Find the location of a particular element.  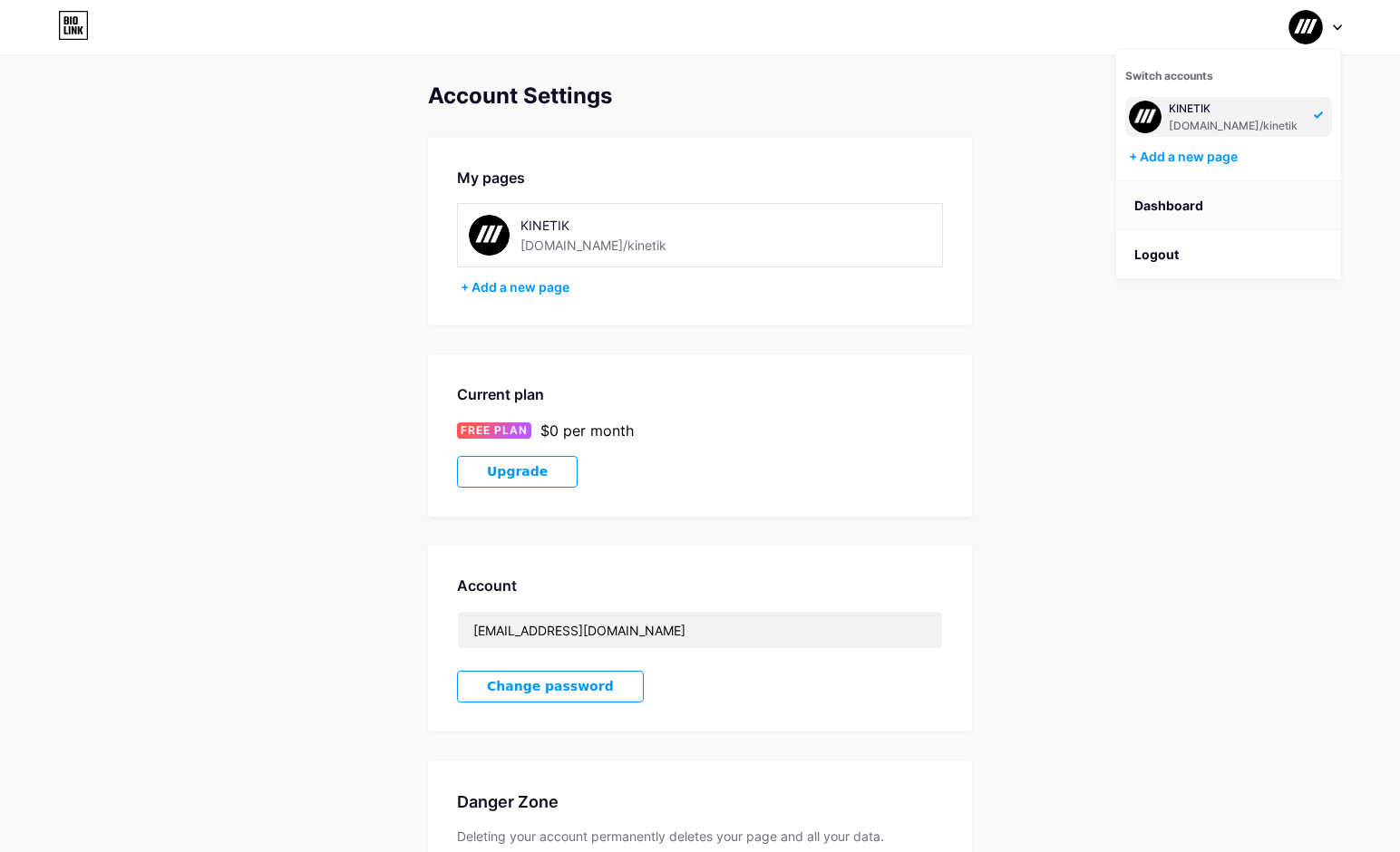

div: Current plan is located at coordinates (700, 394).